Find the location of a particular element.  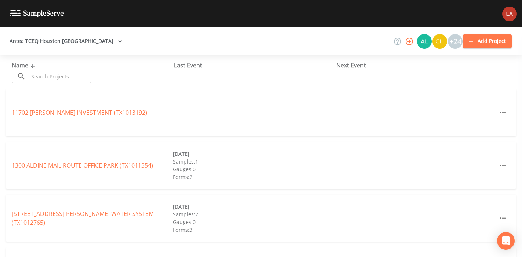

div: Samples: 2 is located at coordinates (253, 214).